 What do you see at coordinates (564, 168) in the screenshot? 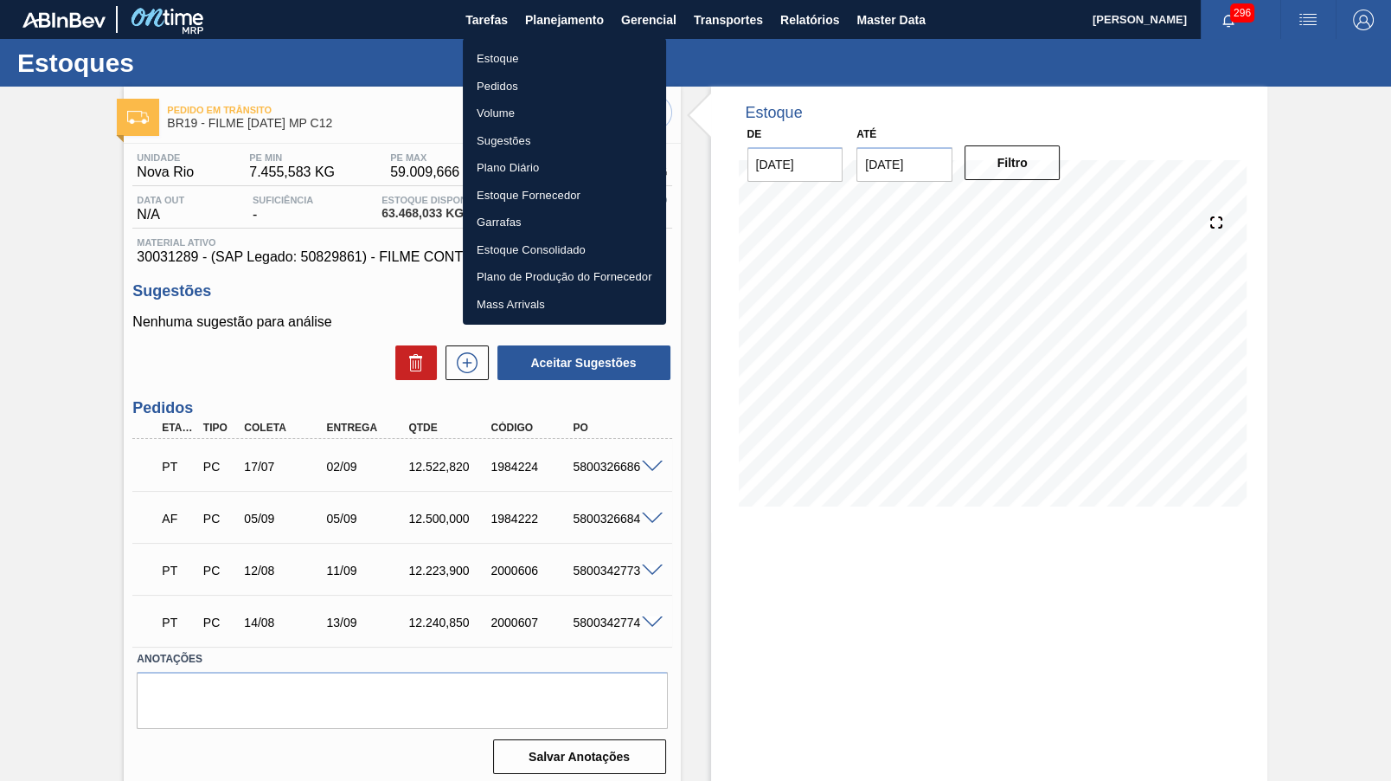
I see `a: Plano Diário` at bounding box center [564, 168].